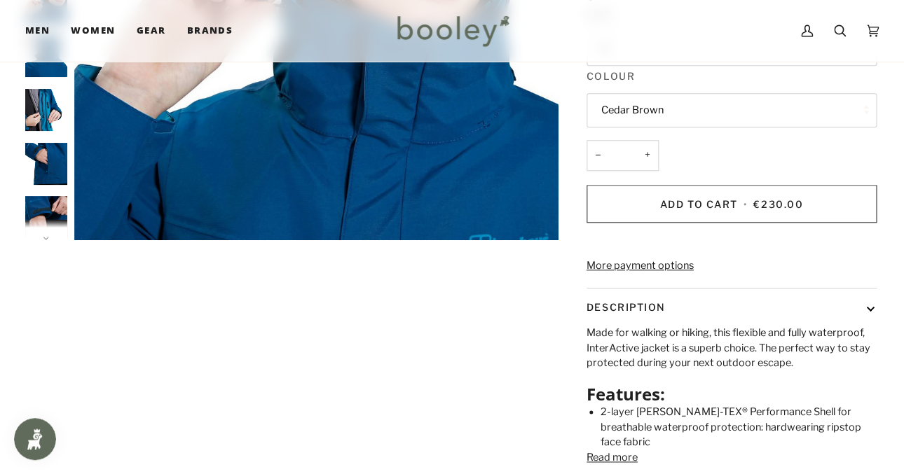 The image size is (904, 474). I want to click on span: Add to Cart, so click(698, 204).